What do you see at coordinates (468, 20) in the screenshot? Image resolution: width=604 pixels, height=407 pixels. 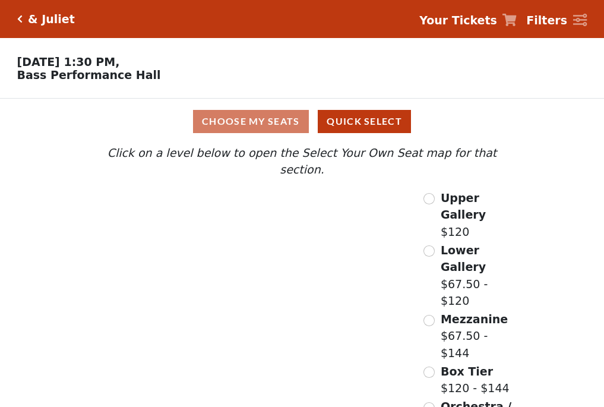 I see `a: Your Tickets` at bounding box center [468, 20].